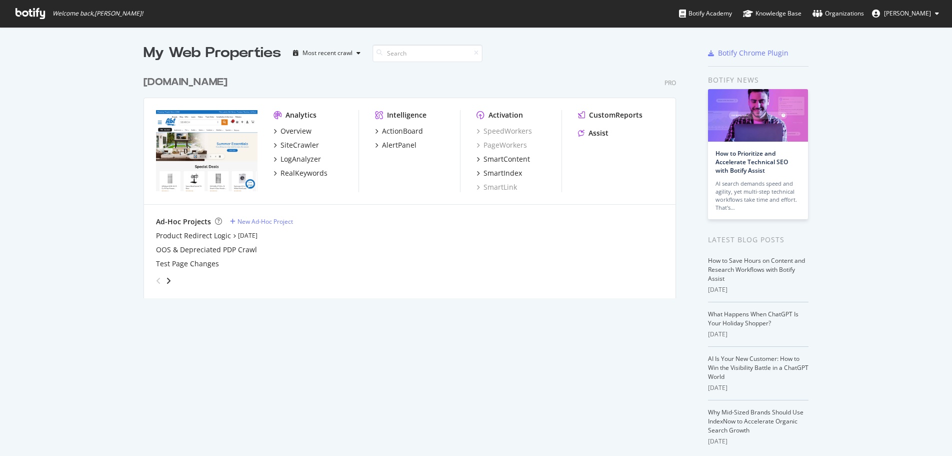 Image resolution: width=952 pixels, height=456 pixels. What do you see at coordinates (499, 173) in the screenshot?
I see `a: SmartIndex` at bounding box center [499, 173].